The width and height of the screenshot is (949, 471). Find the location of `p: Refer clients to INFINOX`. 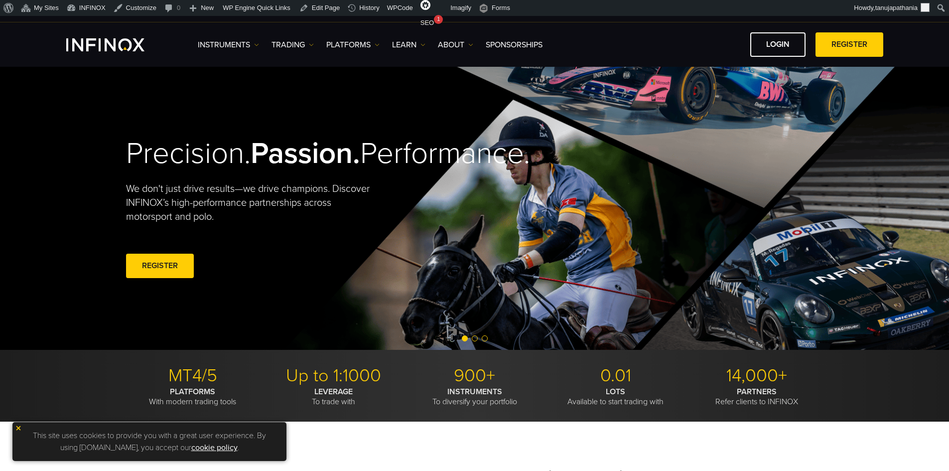

p: Refer clients to INFINOX is located at coordinates (757, 397).